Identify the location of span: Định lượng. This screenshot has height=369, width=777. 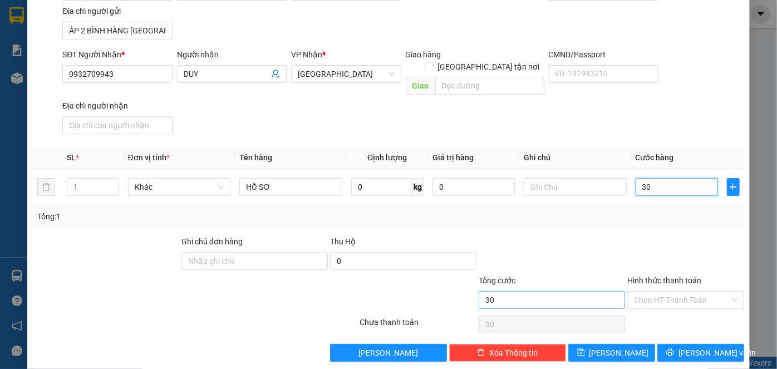
(387, 158).